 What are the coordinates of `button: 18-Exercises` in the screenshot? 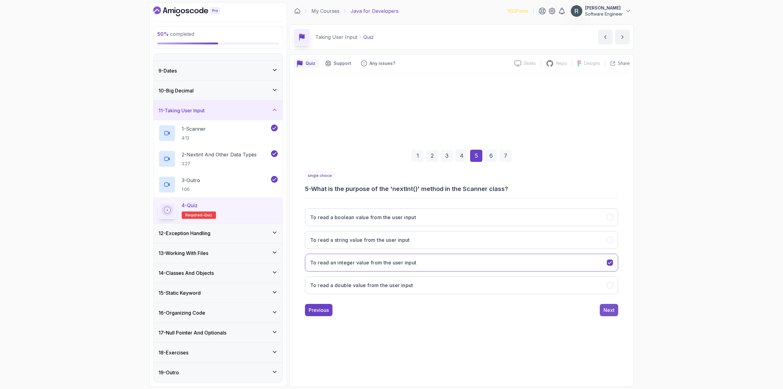 It's located at (218, 352).